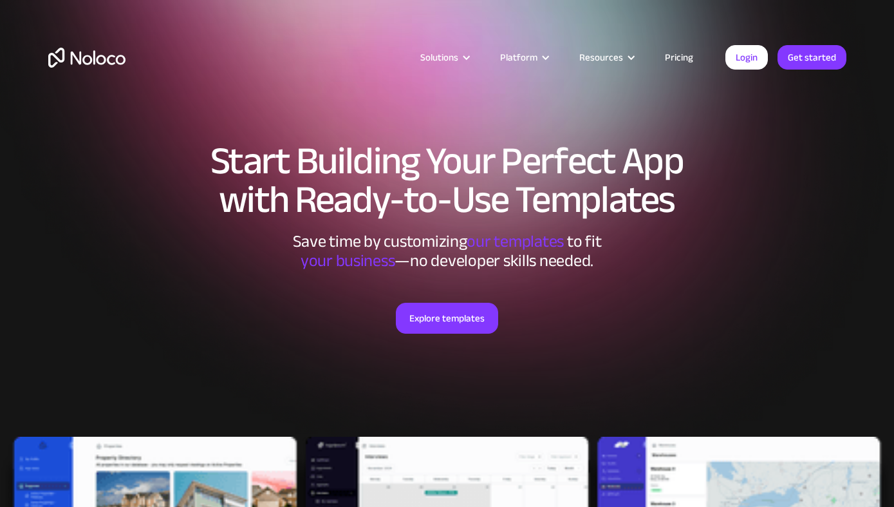  What do you see at coordinates (87, 57) in the screenshot?
I see `a: home` at bounding box center [87, 57].